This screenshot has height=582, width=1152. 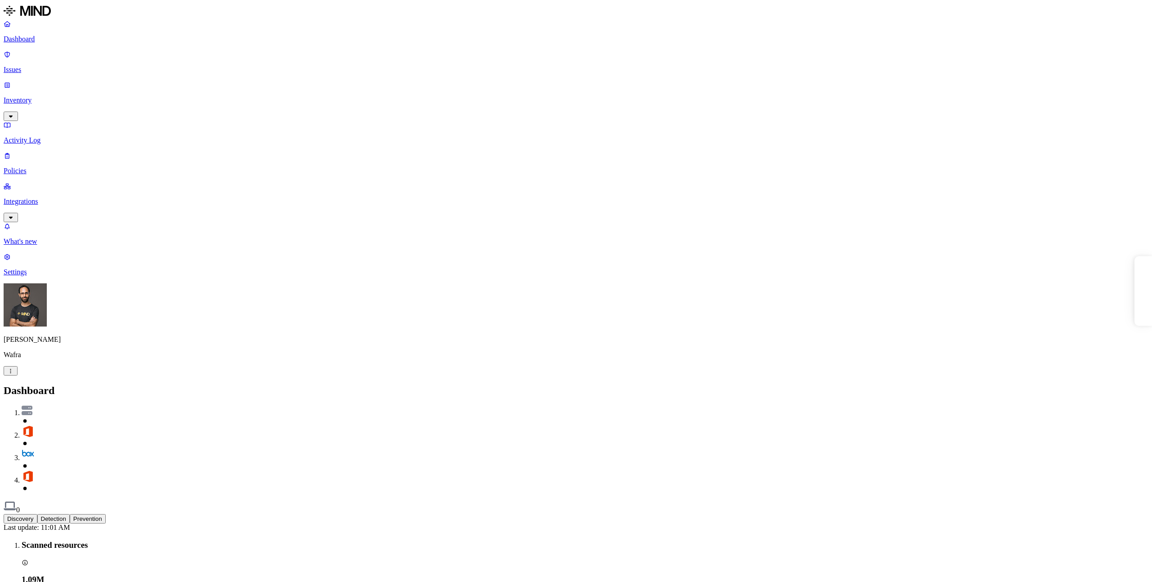 What do you see at coordinates (576, 163) in the screenshot?
I see `a: Policies` at bounding box center [576, 163].